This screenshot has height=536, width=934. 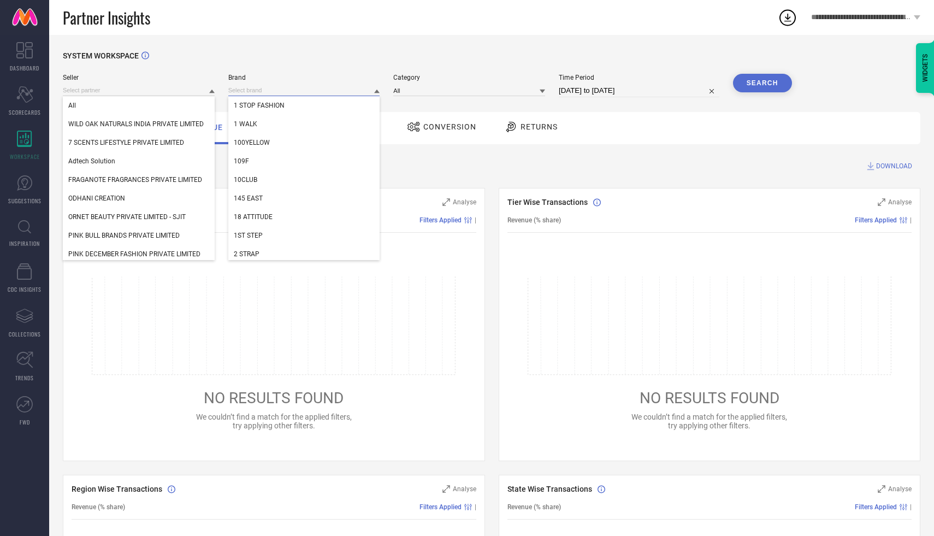 What do you see at coordinates (124, 235) in the screenshot?
I see `span: PINK BULL BRANDS PRIVATE LIMITED` at bounding box center [124, 235].